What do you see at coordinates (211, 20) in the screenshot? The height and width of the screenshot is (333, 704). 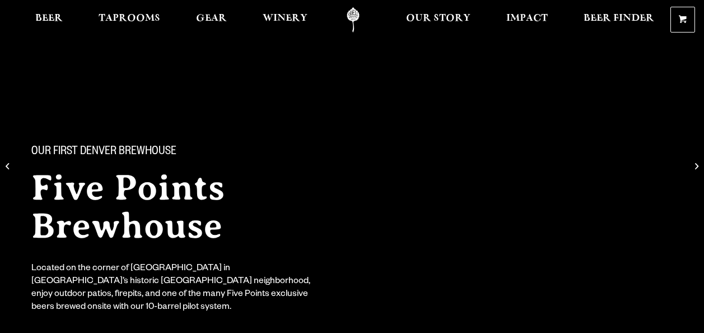 I see `a: Gear` at bounding box center [211, 20].